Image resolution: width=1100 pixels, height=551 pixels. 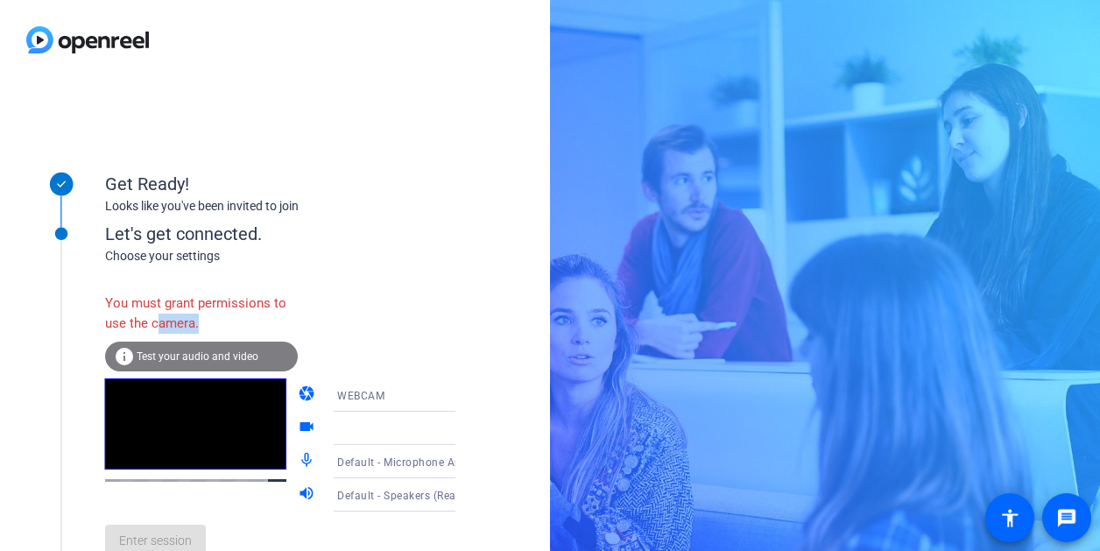 I want to click on div: Choose your settings, so click(x=298, y=256).